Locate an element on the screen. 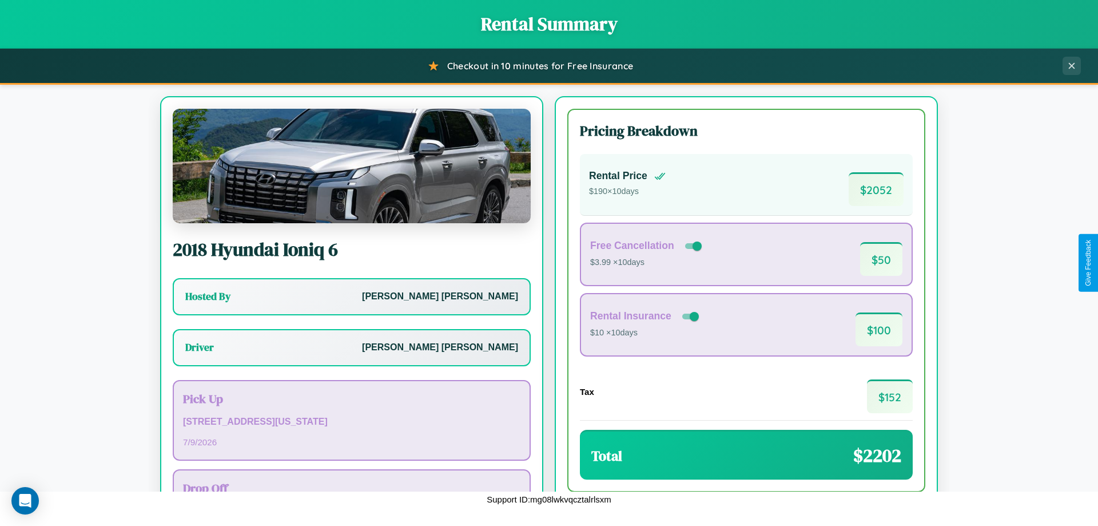  span: $ 100 is located at coordinates (879, 329).